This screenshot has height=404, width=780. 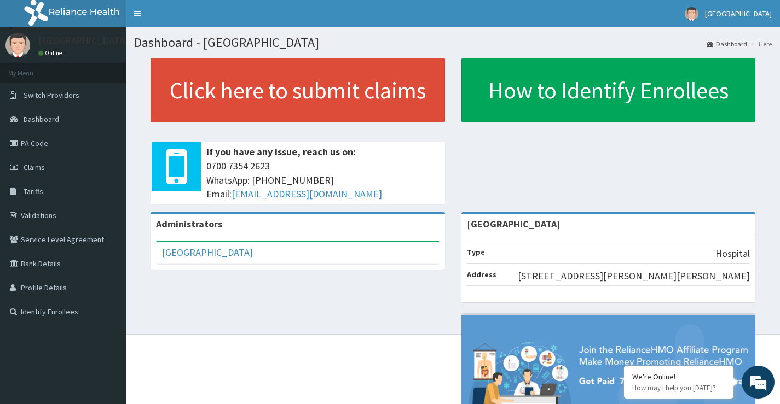 I want to click on b: Type, so click(x=476, y=252).